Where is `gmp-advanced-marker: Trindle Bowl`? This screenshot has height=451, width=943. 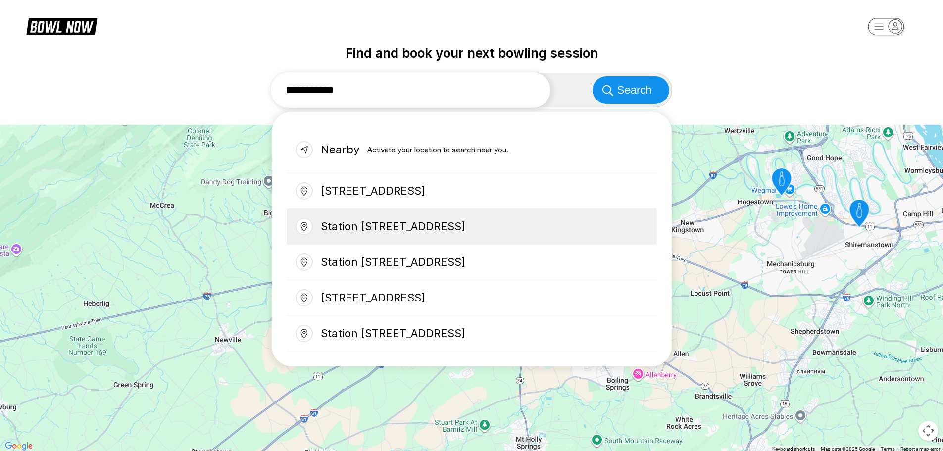
gmp-advanced-marker: Trindle Bowl is located at coordinates (859, 214).